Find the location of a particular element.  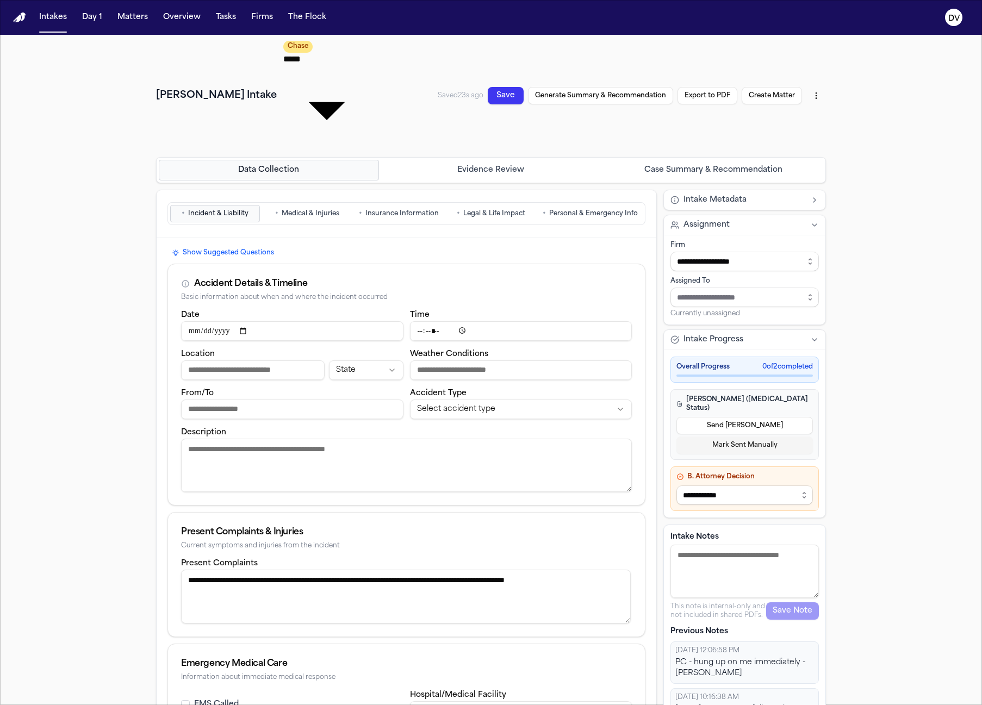

h4: B. Attorney Decision is located at coordinates (745, 477).